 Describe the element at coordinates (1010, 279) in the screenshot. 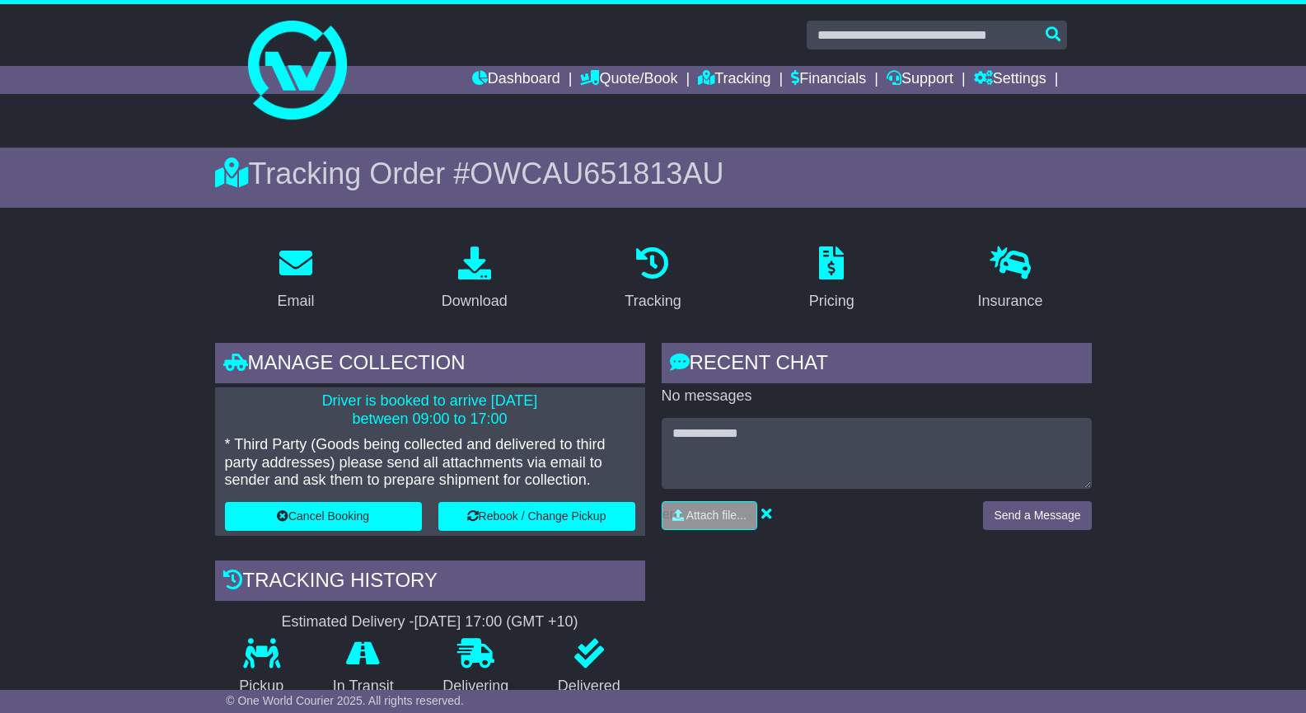

I see `a: Insurance` at that location.